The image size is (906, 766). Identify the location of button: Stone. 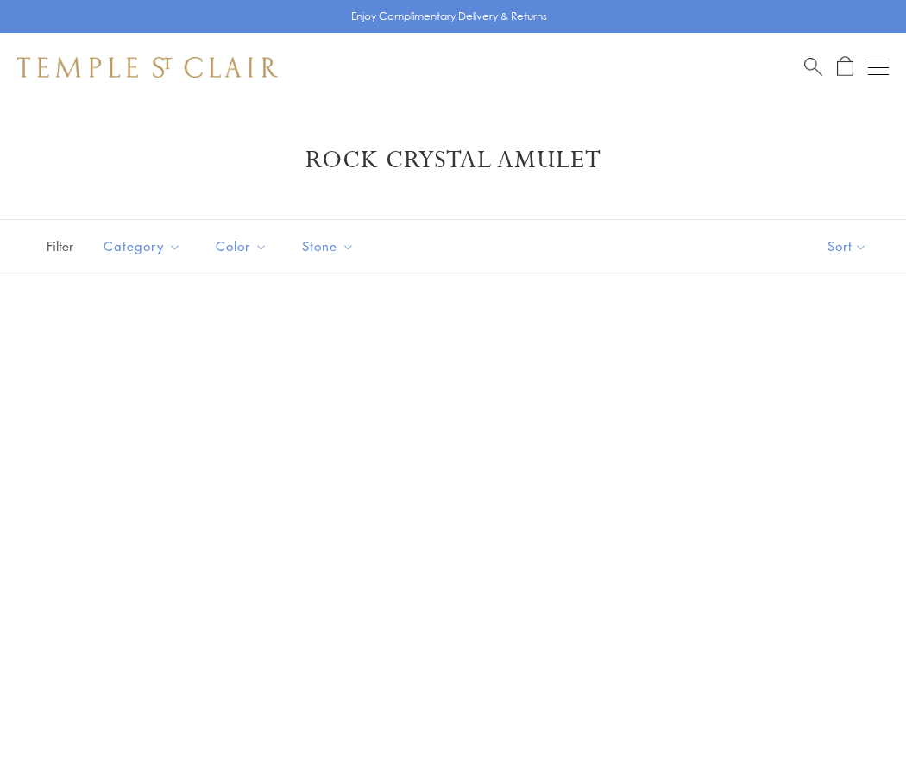
(328, 246).